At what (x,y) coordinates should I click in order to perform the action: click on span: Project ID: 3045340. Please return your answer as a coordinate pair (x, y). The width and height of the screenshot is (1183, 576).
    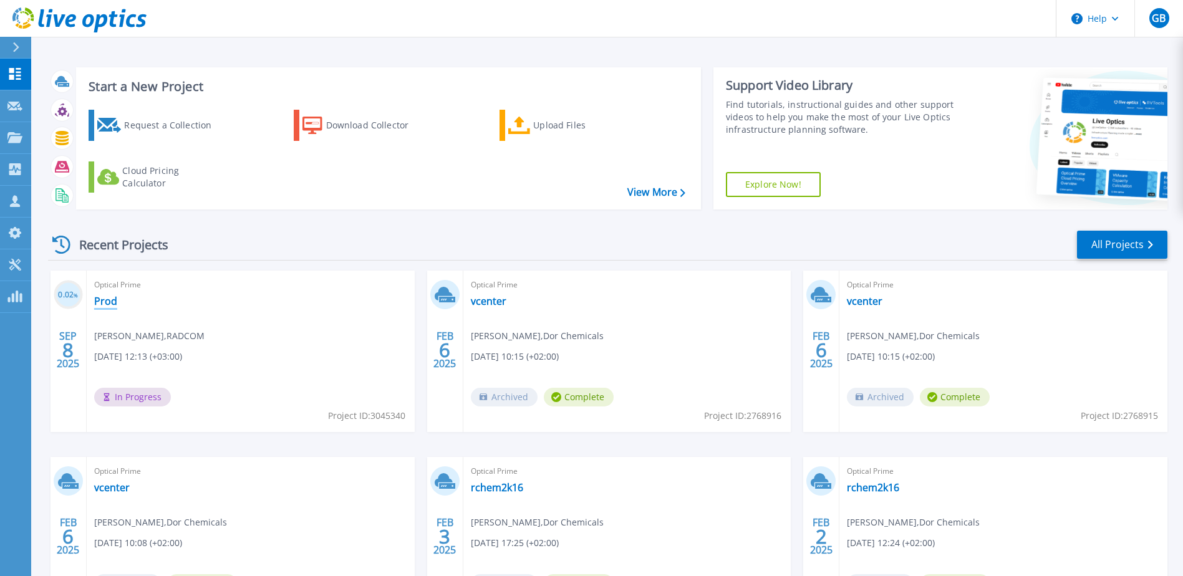
    Looking at the image, I should click on (367, 416).